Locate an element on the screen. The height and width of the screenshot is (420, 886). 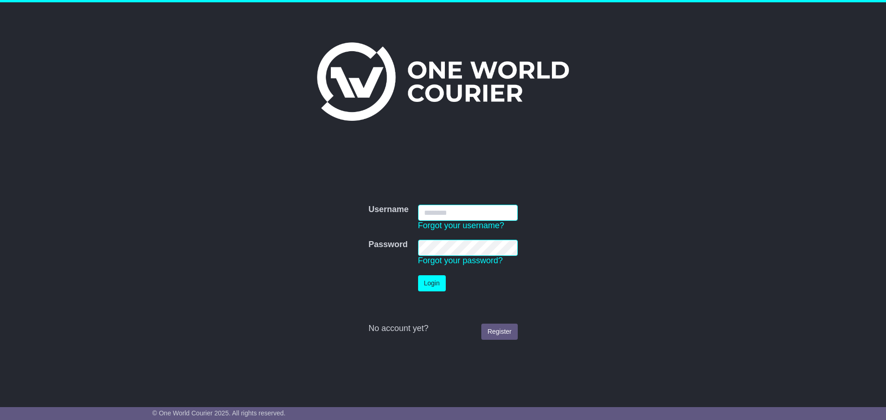
div: No account yet? is located at coordinates (442, 329).